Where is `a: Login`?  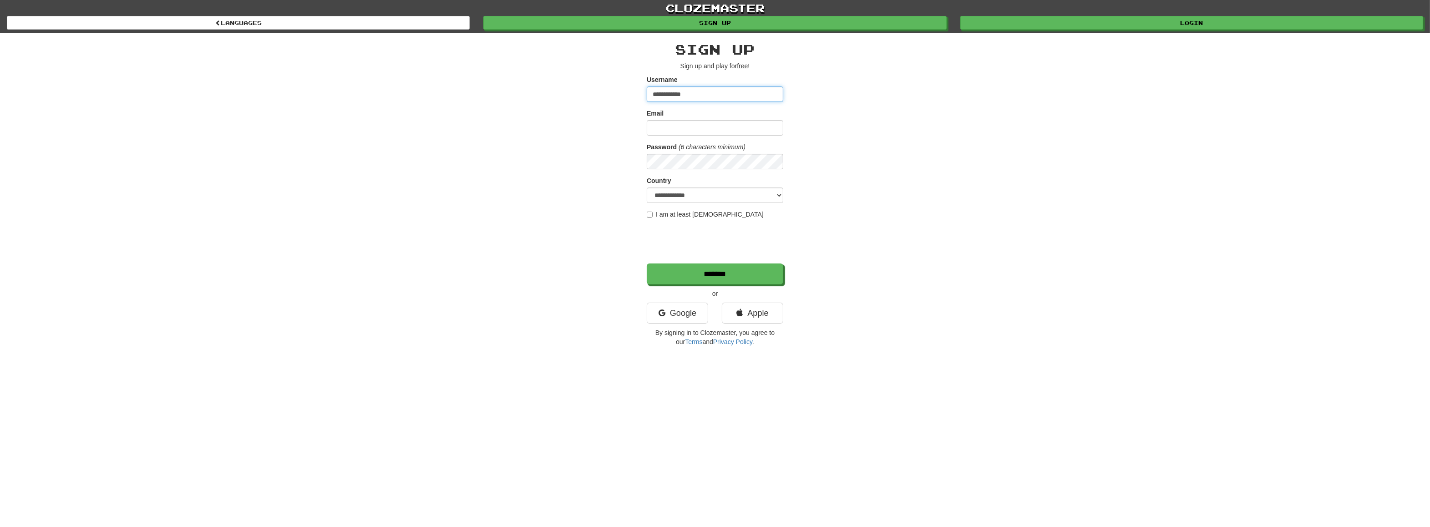 a: Login is located at coordinates (1192, 23).